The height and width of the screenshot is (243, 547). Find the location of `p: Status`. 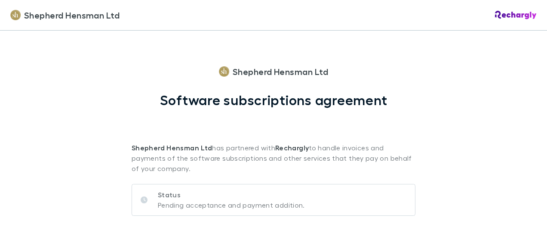

p: Status is located at coordinates (232, 195).